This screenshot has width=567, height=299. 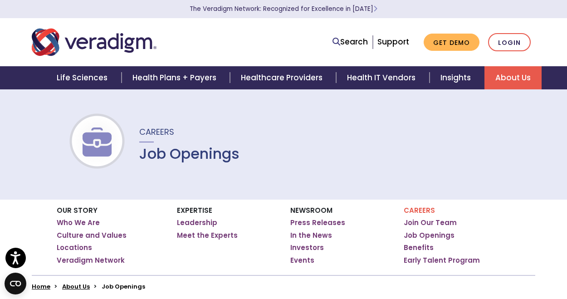 I want to click on a: Meet the Experts, so click(x=207, y=235).